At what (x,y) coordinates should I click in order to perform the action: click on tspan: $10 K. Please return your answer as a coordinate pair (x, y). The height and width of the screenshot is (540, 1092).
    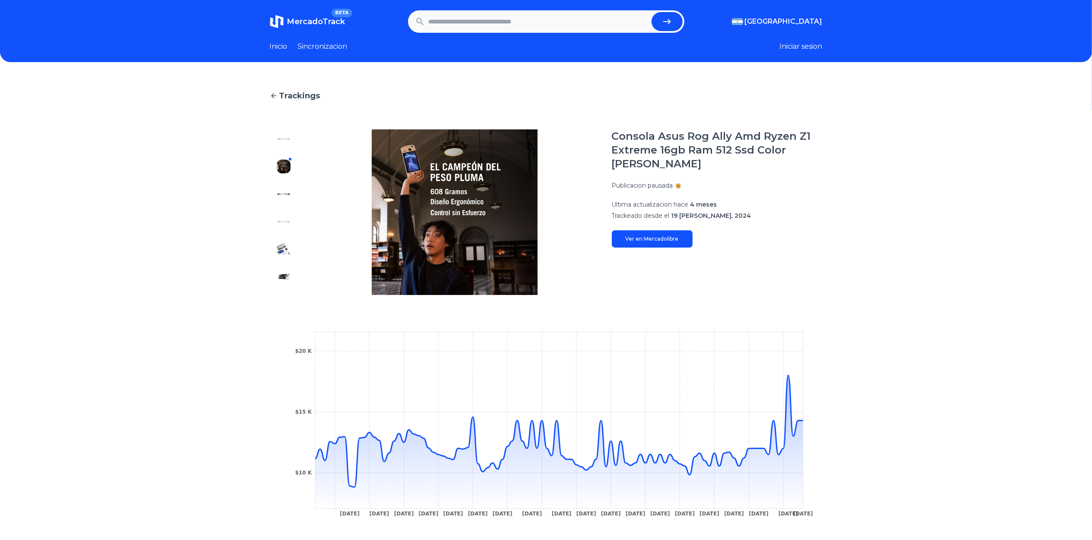
    Looking at the image, I should click on (303, 473).